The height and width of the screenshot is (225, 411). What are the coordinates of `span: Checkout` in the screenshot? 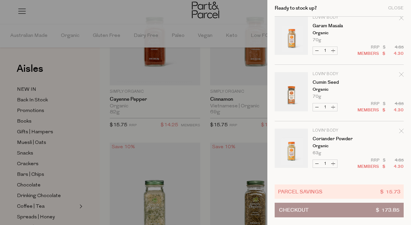 It's located at (294, 210).